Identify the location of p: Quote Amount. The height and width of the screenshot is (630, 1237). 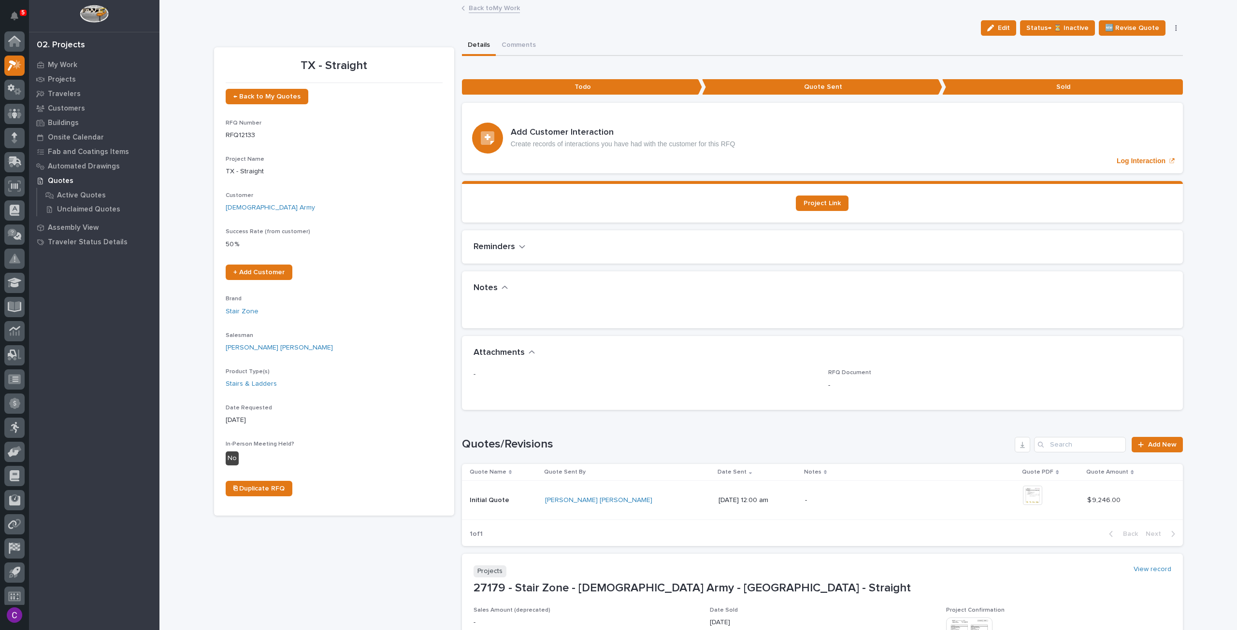
(1107, 472).